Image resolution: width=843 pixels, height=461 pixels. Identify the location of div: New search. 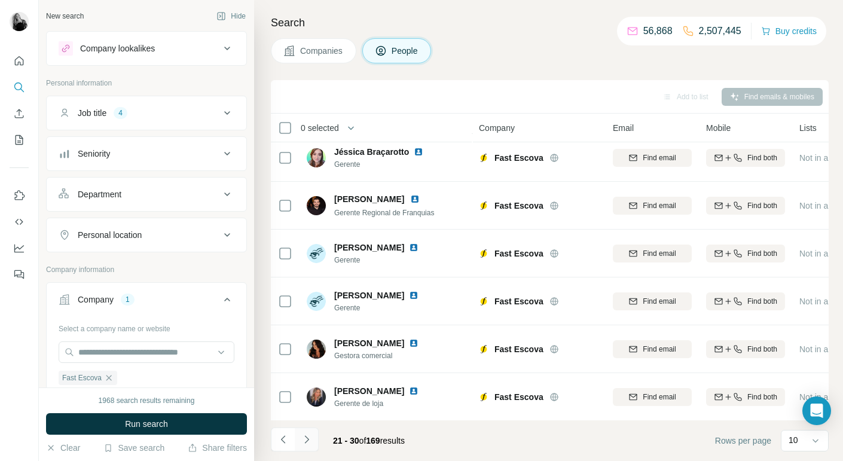
(65, 16).